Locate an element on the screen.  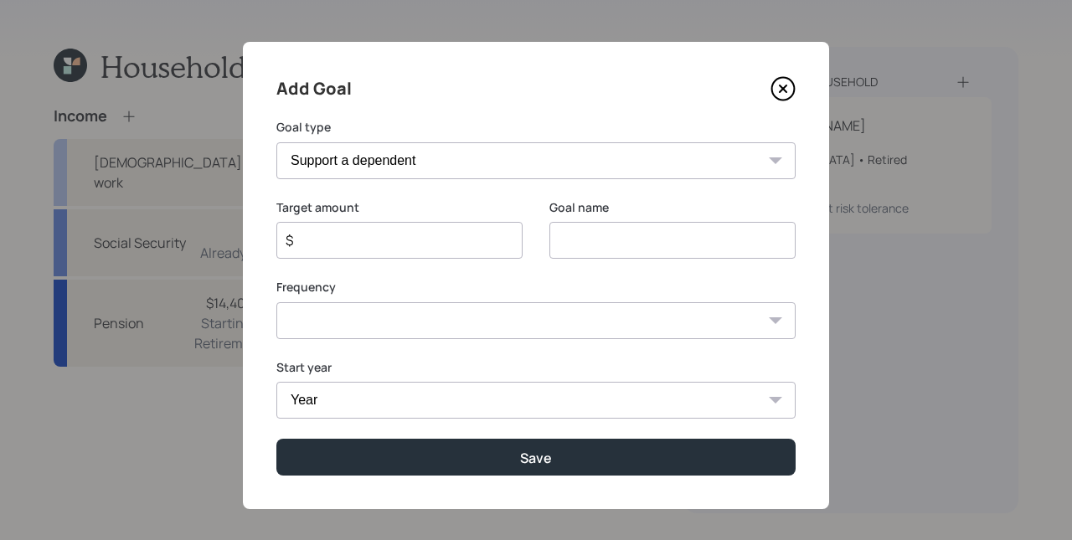
h4: Add Goal is located at coordinates (314, 89).